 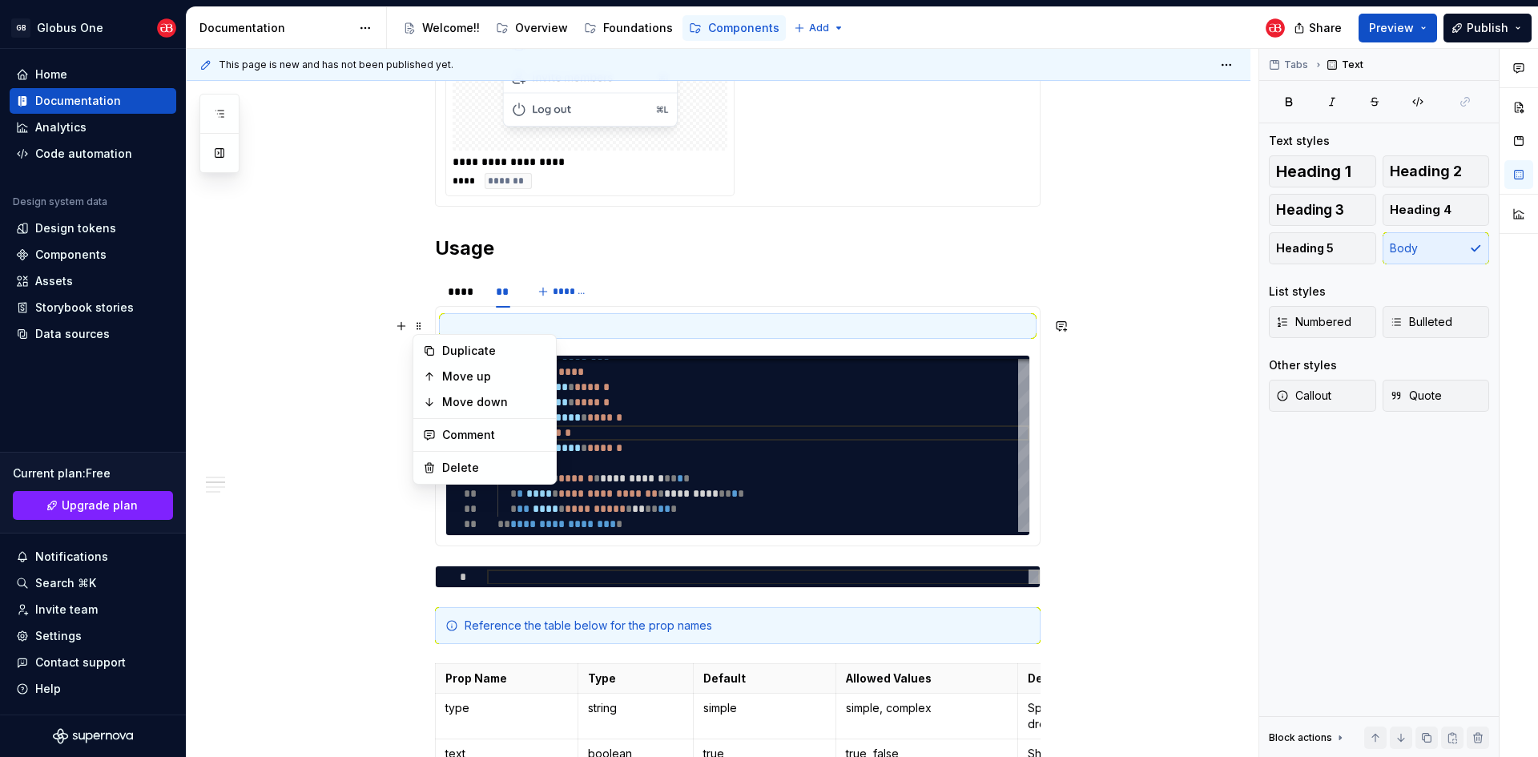 What do you see at coordinates (1487, 28) in the screenshot?
I see `button: Publish` at bounding box center [1487, 28].